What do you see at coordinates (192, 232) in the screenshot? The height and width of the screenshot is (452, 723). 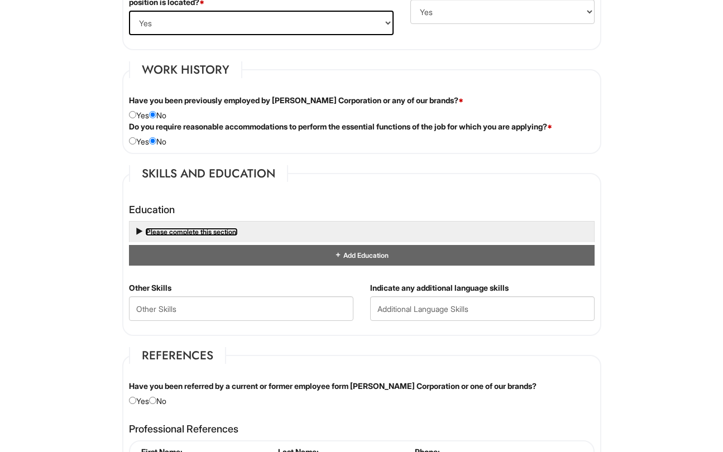 I see `a: Please complete this section.` at bounding box center [192, 232].